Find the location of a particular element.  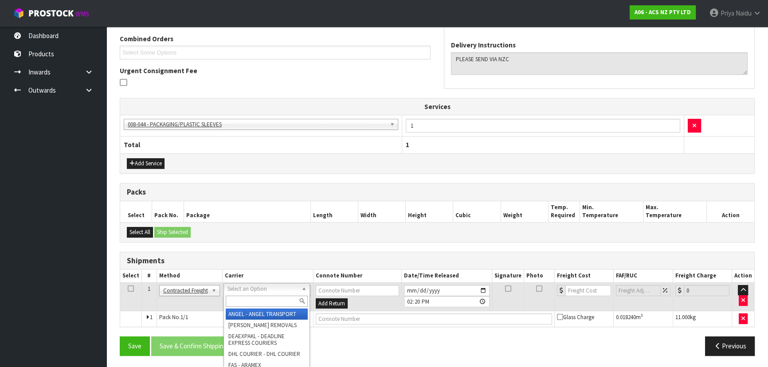

input: Freight Adjustment is located at coordinates (639, 291).